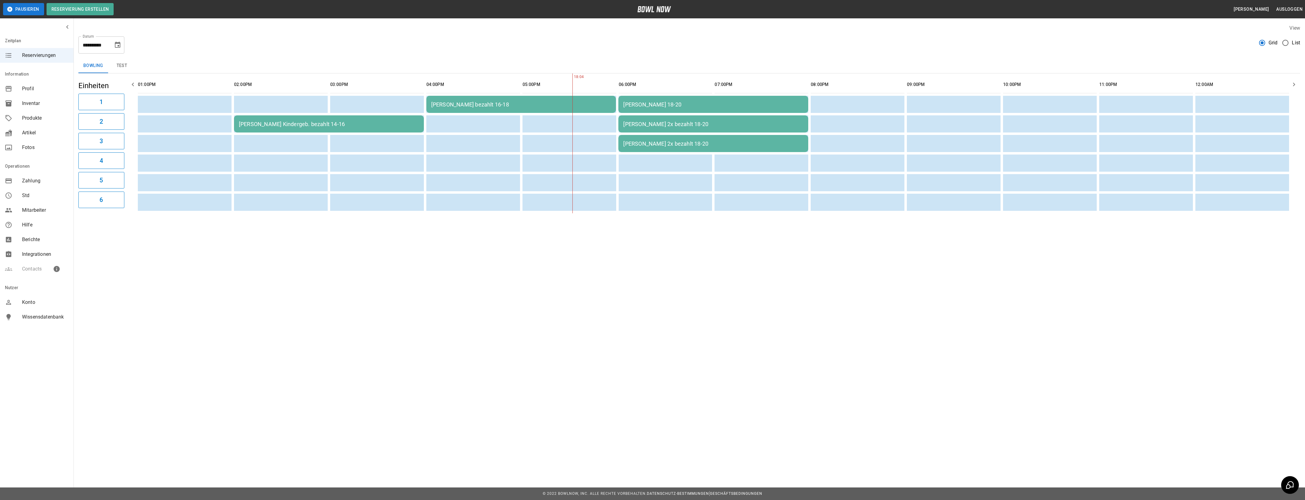 The image size is (1305, 500). Describe the element at coordinates (24, 9) in the screenshot. I see `button: Pausieren` at that location.